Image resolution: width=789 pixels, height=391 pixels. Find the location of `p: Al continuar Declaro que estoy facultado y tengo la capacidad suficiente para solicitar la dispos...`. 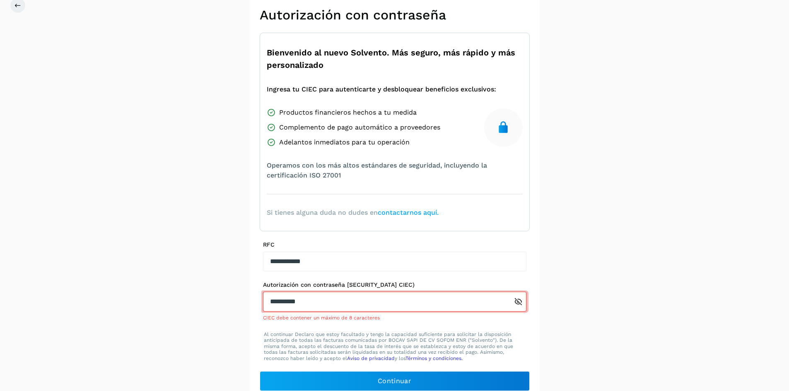

p: Al continuar Declaro que estoy facultado y tengo la capacidad suficiente para solicitar la dispos... is located at coordinates (395, 347).